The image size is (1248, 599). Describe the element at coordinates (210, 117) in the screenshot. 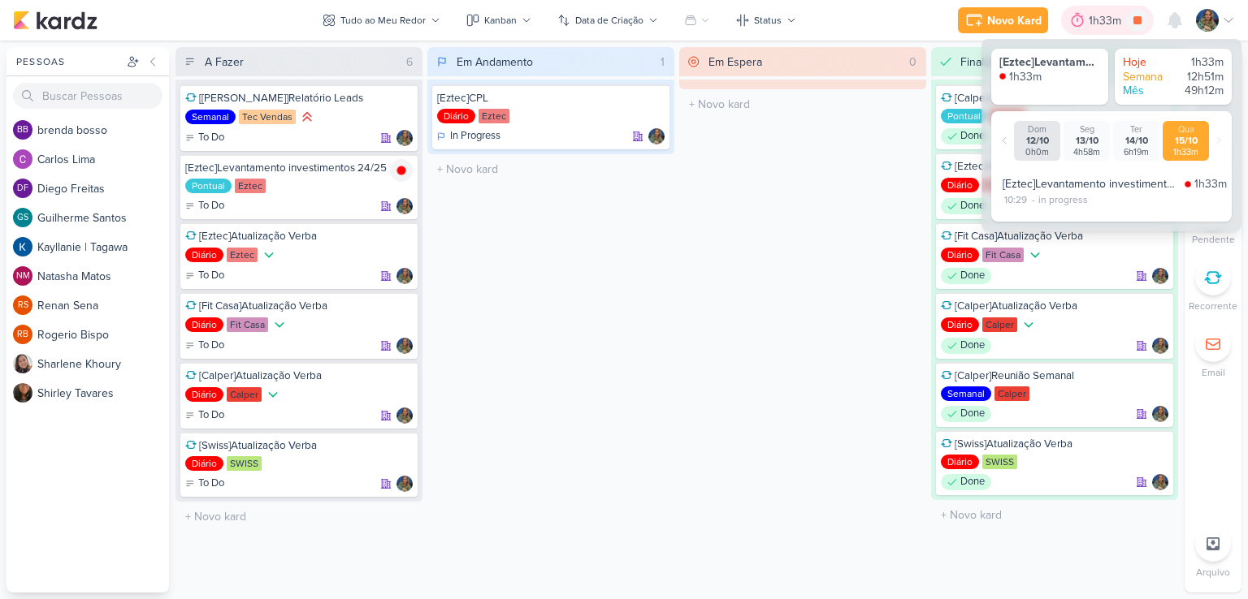

I see `div: Semanal` at that location.